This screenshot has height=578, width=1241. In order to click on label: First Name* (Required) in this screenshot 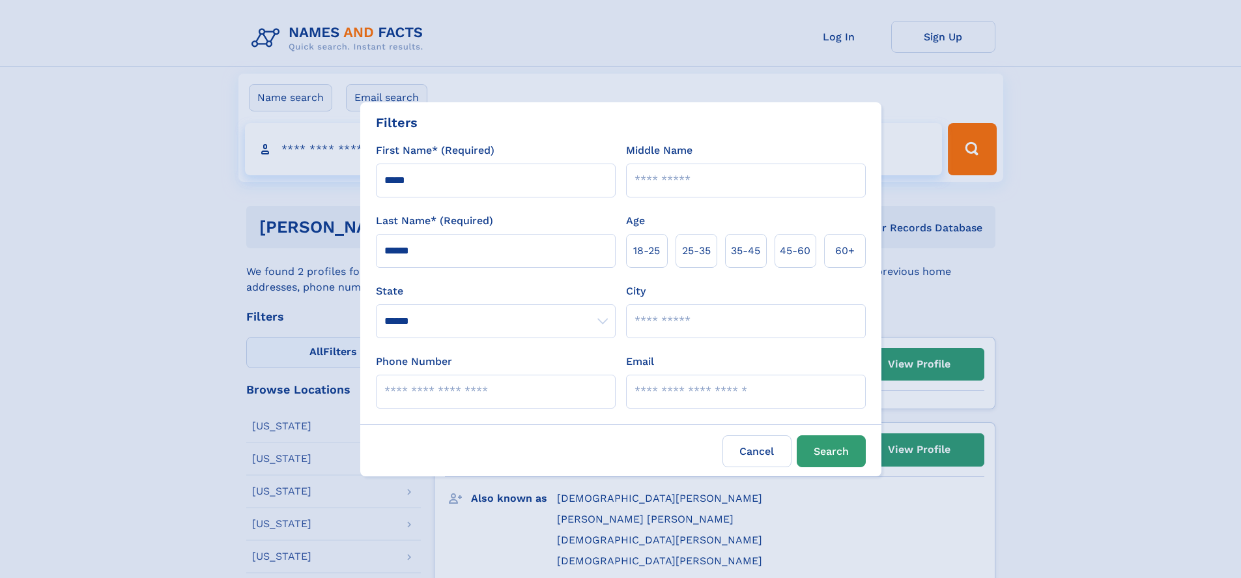, I will do `click(435, 150)`.